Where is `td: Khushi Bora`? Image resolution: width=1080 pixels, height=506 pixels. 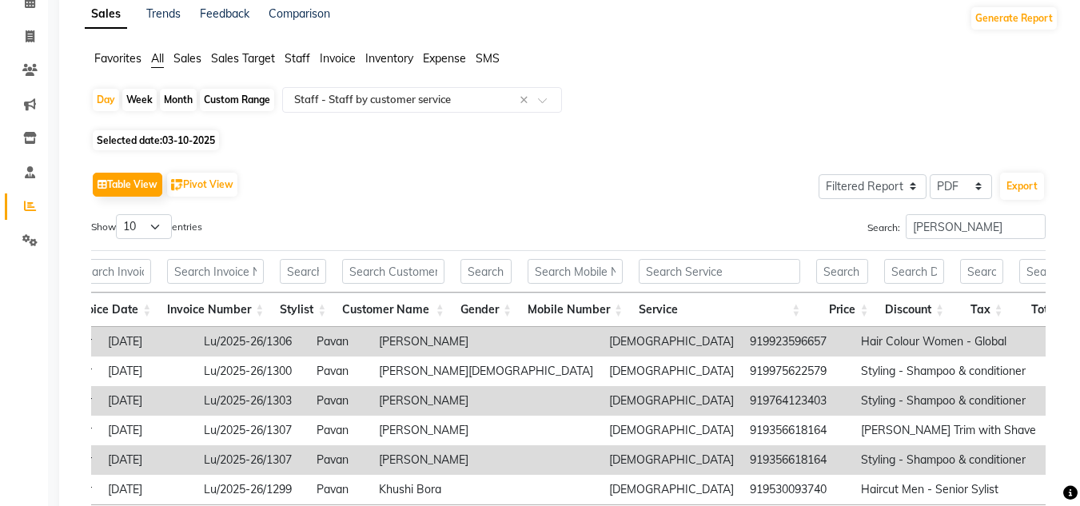 td: Khushi Bora is located at coordinates (486, 489).